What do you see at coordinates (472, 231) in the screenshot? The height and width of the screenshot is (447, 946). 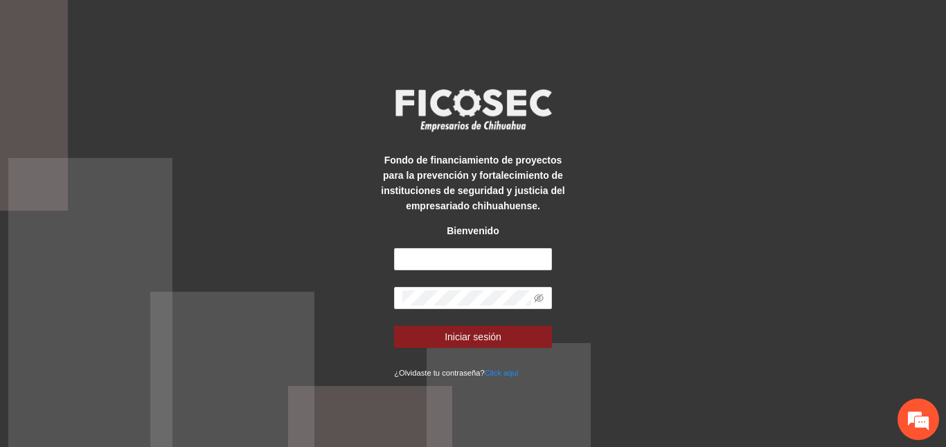 I see `strong: Bienvenido` at bounding box center [472, 231].